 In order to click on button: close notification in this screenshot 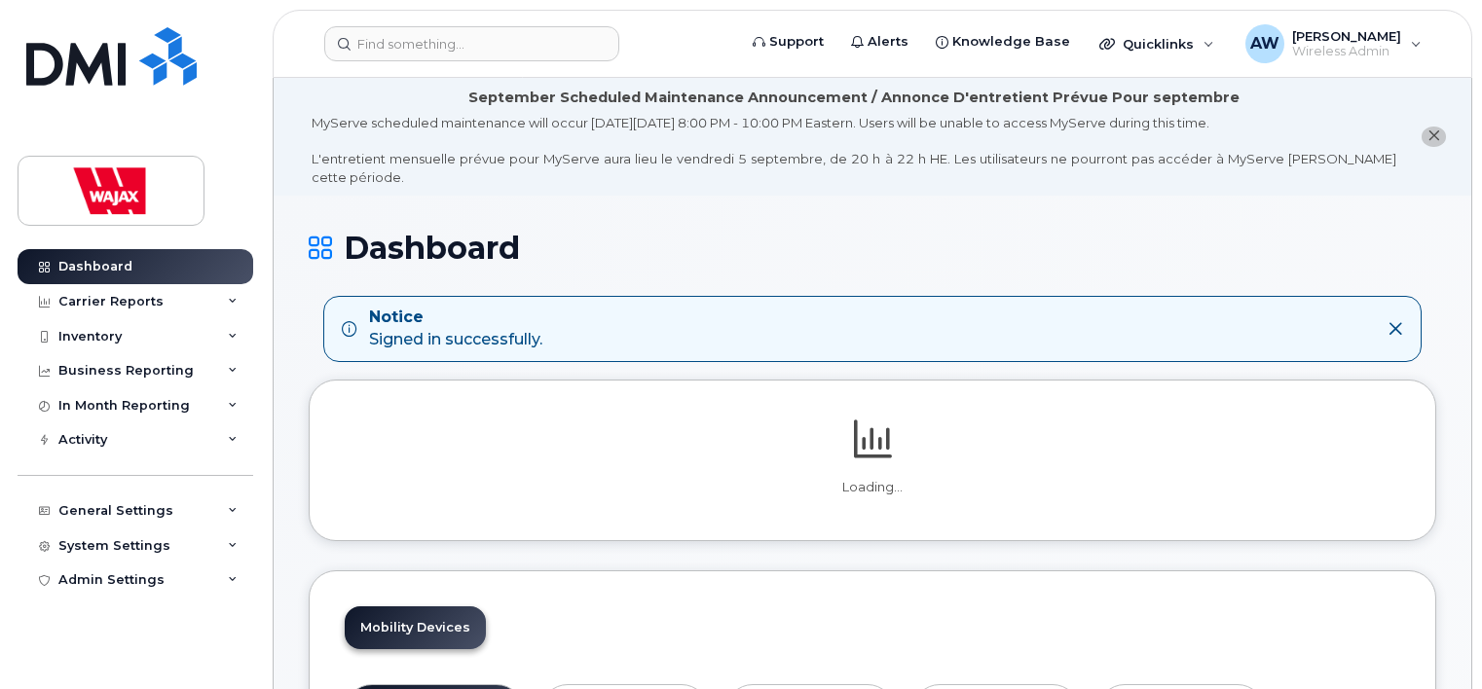, I will do `click(1433, 136)`.